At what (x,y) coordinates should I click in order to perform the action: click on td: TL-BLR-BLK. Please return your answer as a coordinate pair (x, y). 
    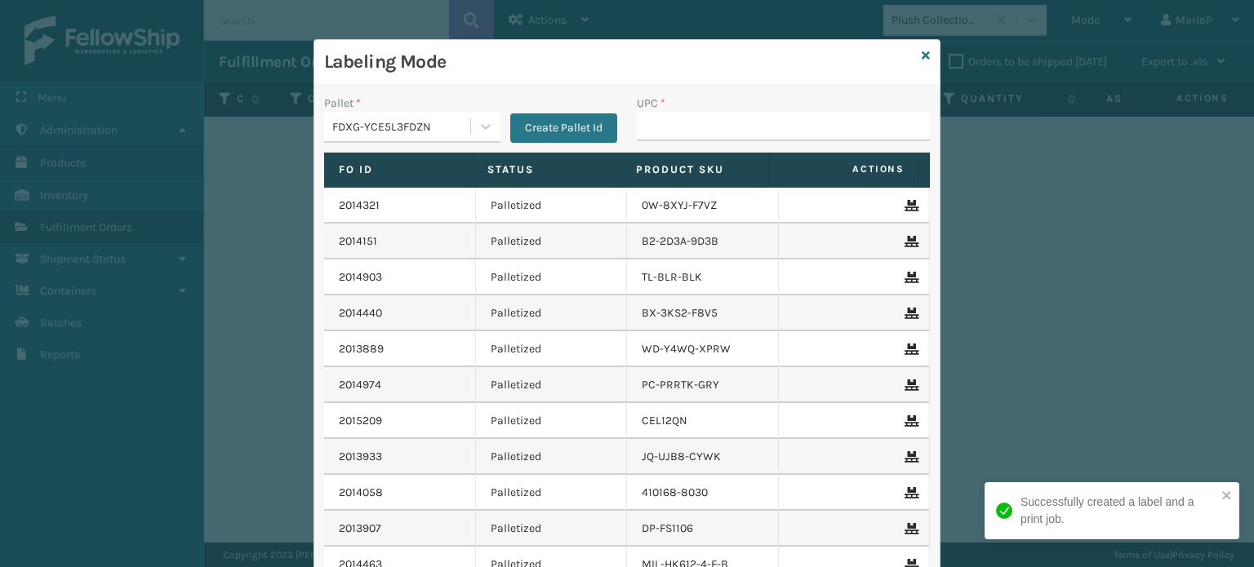
    Looking at the image, I should click on (703, 278).